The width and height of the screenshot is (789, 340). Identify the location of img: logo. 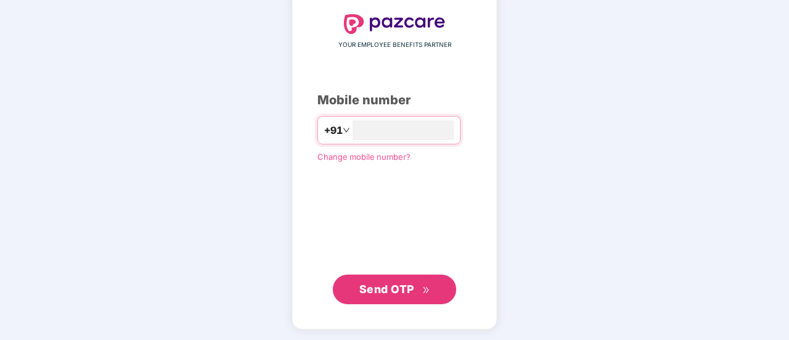
(395, 24).